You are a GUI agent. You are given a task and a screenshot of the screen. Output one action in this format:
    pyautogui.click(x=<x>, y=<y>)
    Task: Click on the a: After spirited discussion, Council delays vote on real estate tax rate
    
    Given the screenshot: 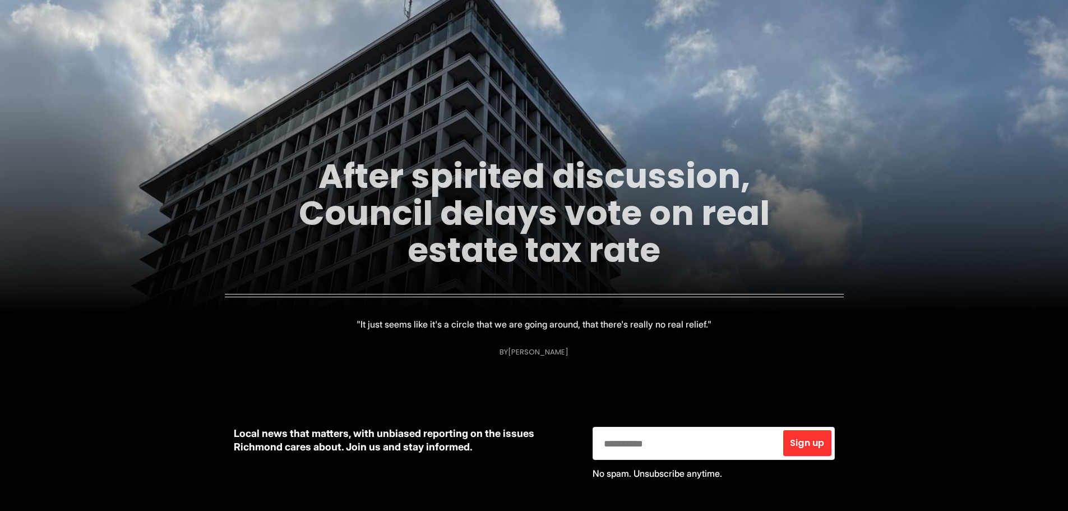 What is the action you would take?
    pyautogui.click(x=534, y=213)
    